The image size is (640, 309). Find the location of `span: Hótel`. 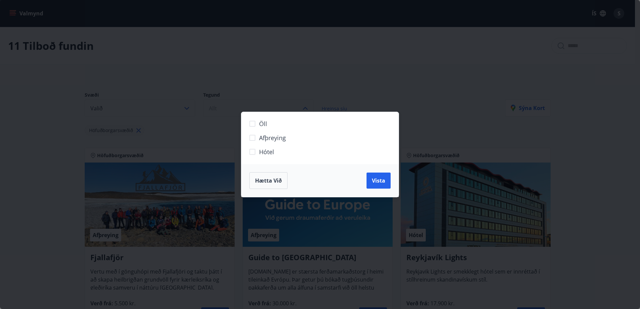

span: Hótel is located at coordinates (266, 152).